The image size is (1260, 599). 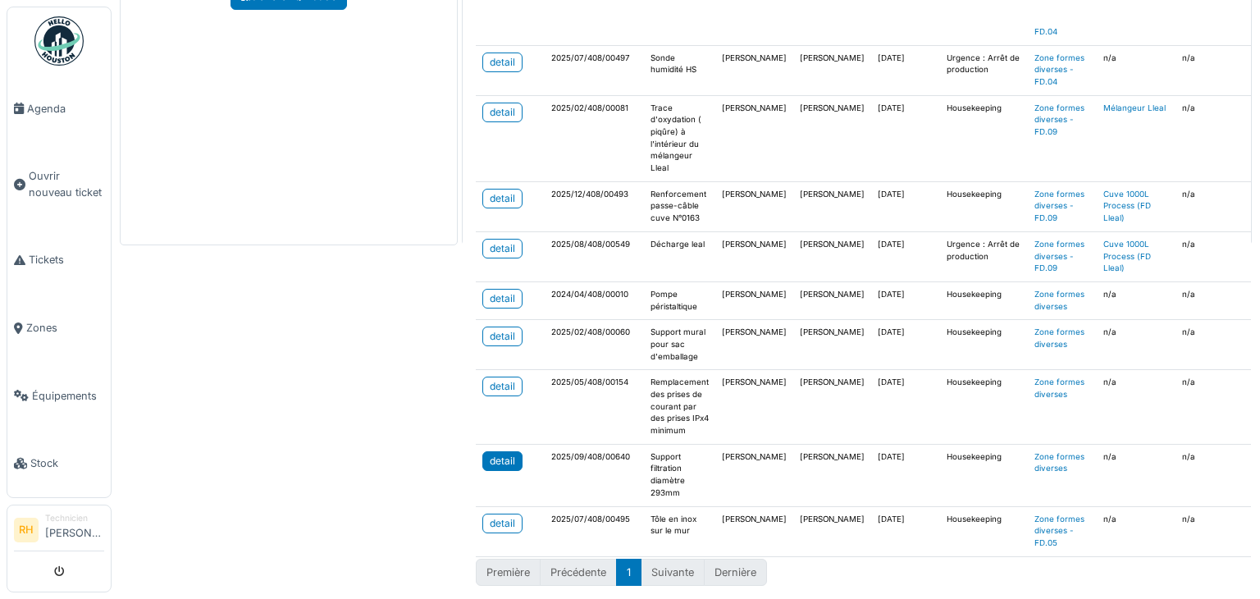 I want to click on li: RH, so click(x=26, y=530).